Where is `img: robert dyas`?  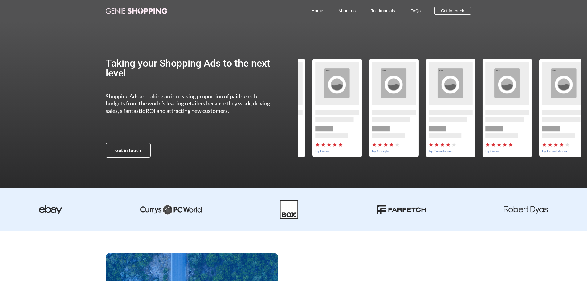
img: robert dyas is located at coordinates (526, 210).